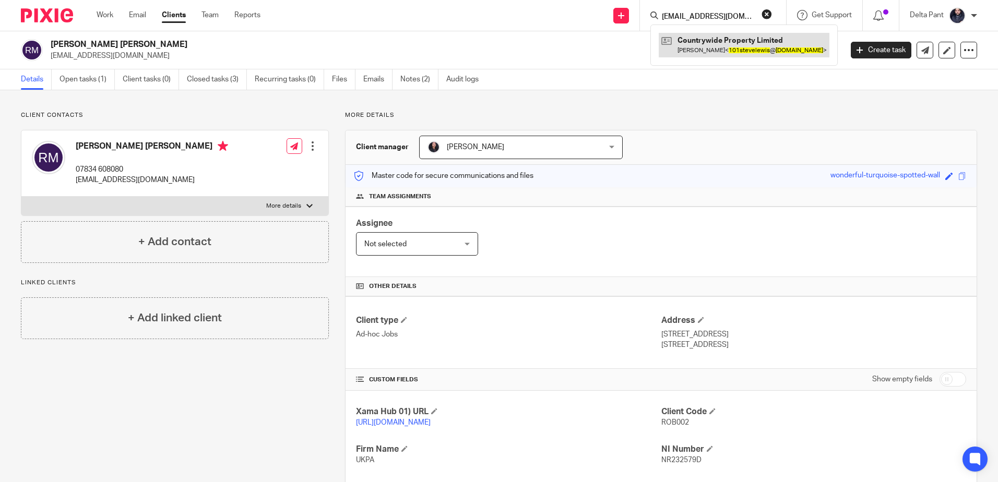 This screenshot has height=482, width=998. I want to click on p: Linked clients, so click(175, 283).